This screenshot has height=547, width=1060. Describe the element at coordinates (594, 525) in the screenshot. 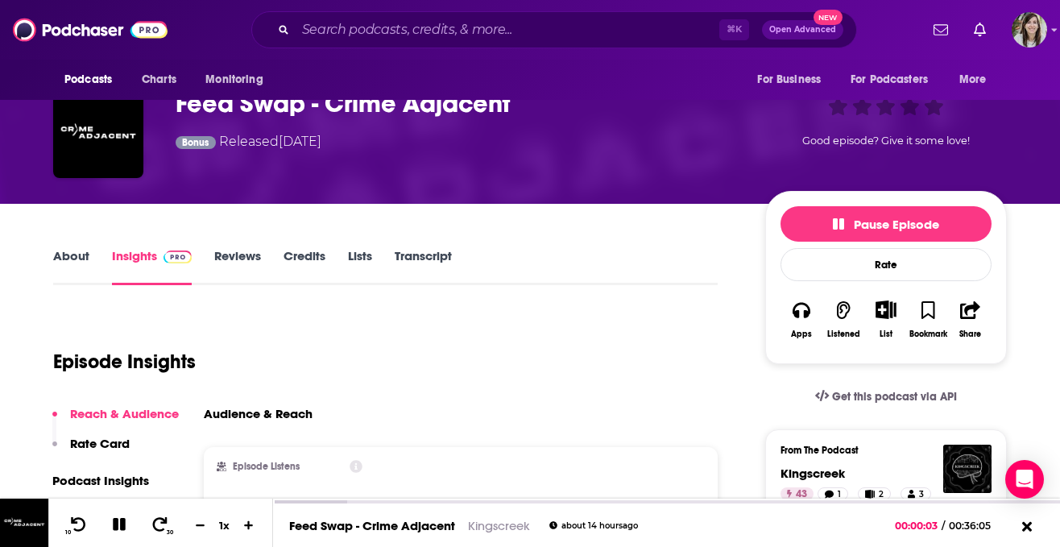

I see `div: about 14 hours ago` at that location.